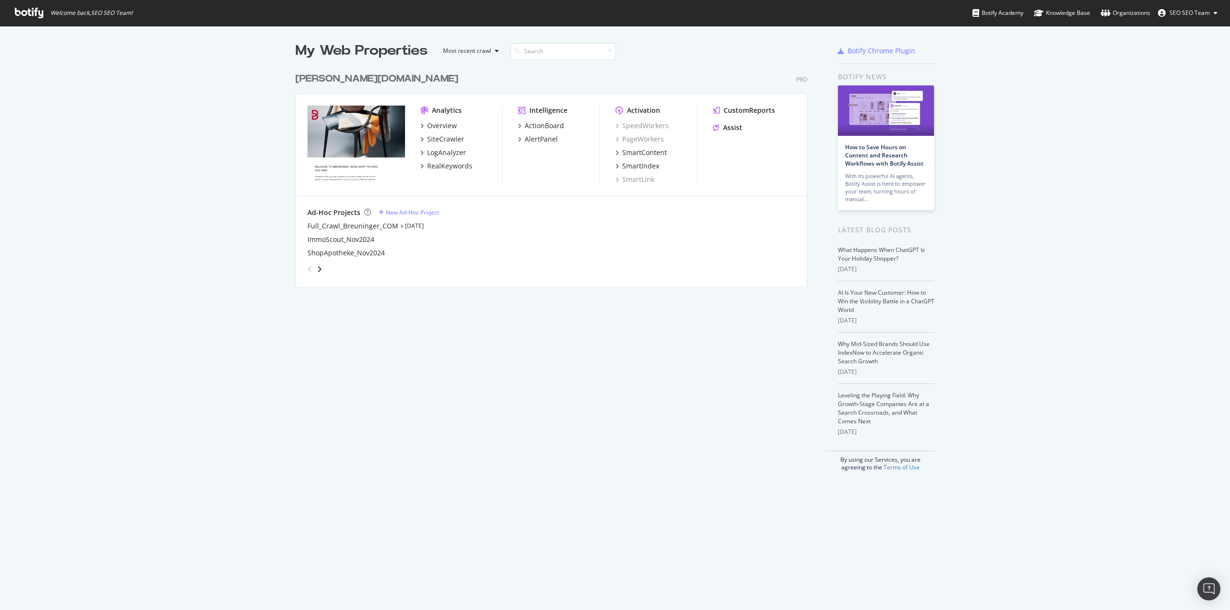 The height and width of the screenshot is (610, 1230). What do you see at coordinates (442, 139) in the screenshot?
I see `a: SiteCrawler` at bounding box center [442, 139].